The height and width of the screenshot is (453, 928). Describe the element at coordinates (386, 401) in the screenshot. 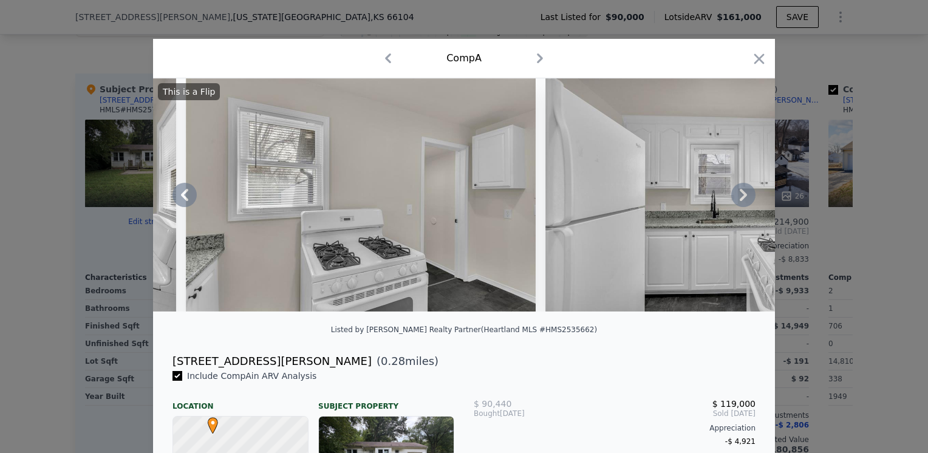

I see `div: Subject Property` at that location.